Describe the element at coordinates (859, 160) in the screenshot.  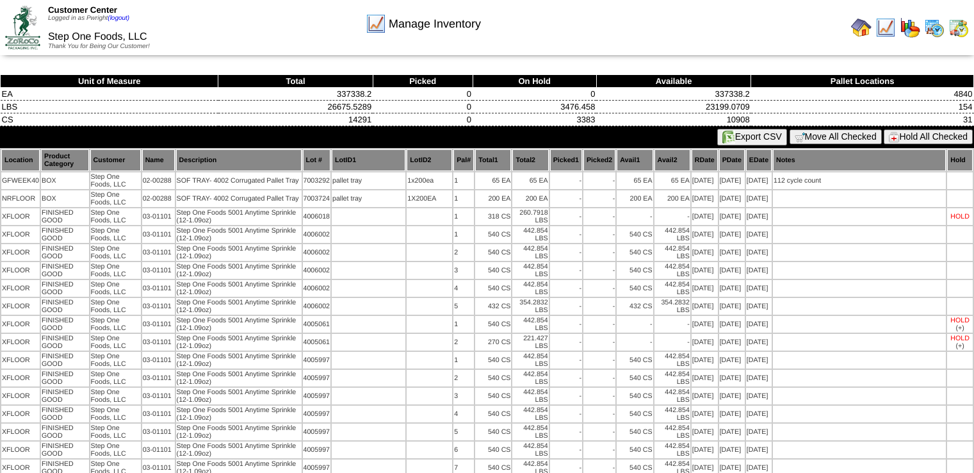
I see `th: Notes` at that location.